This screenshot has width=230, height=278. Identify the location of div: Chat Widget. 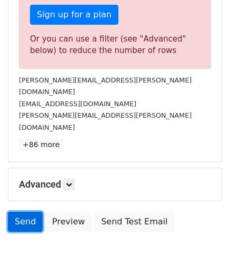
(204, 253).